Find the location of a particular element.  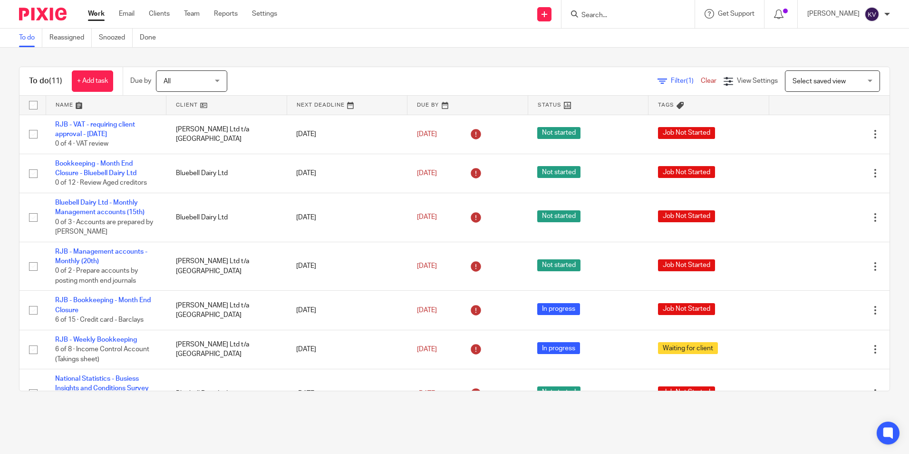

span: View Settings is located at coordinates (758, 81).